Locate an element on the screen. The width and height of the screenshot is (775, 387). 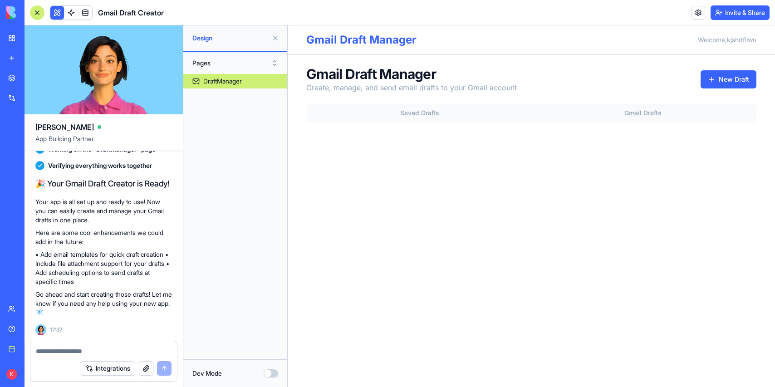
button: Integrations is located at coordinates (108, 368).